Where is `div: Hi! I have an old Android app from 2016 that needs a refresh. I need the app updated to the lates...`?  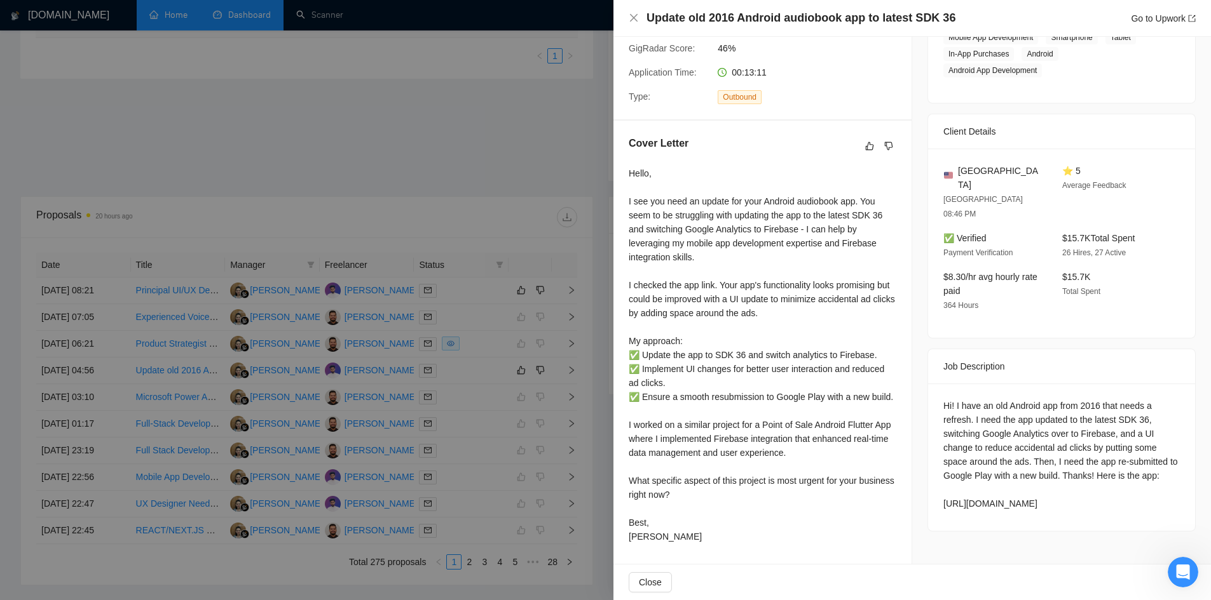
div: Hi! I have an old Android app from 2016 that needs a refresh. I need the app updated to the lates... is located at coordinates (1061, 455).